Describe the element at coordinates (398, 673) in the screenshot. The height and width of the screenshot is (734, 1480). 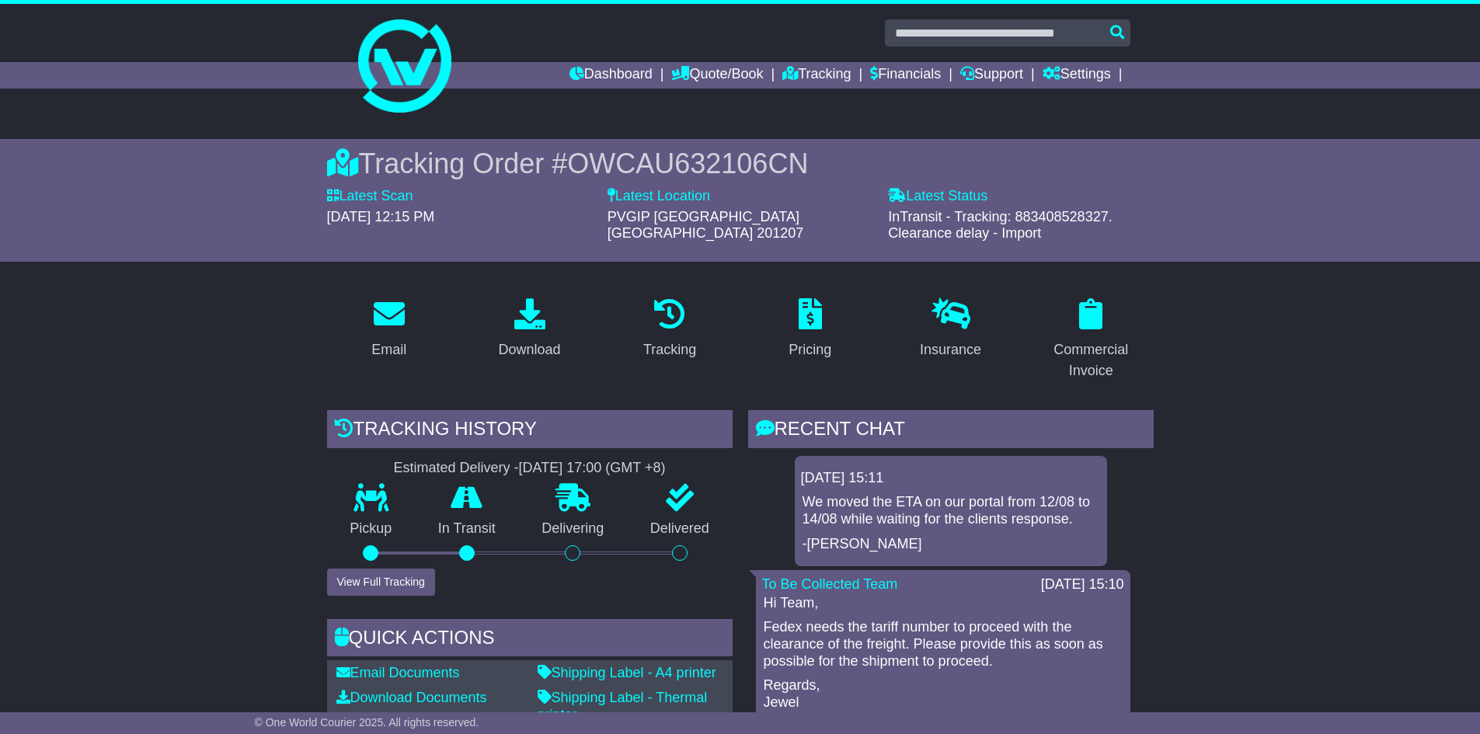
I see `a: Email Documents` at that location.